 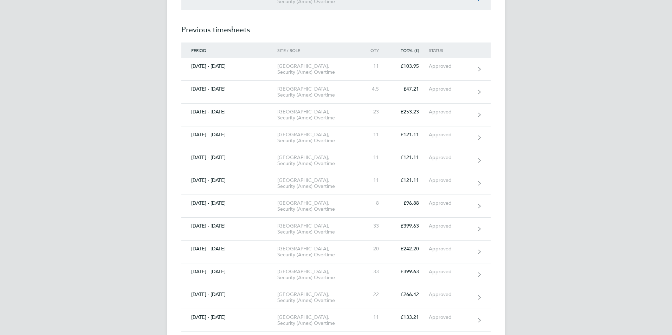 I want to click on div: 23, so click(x=373, y=112).